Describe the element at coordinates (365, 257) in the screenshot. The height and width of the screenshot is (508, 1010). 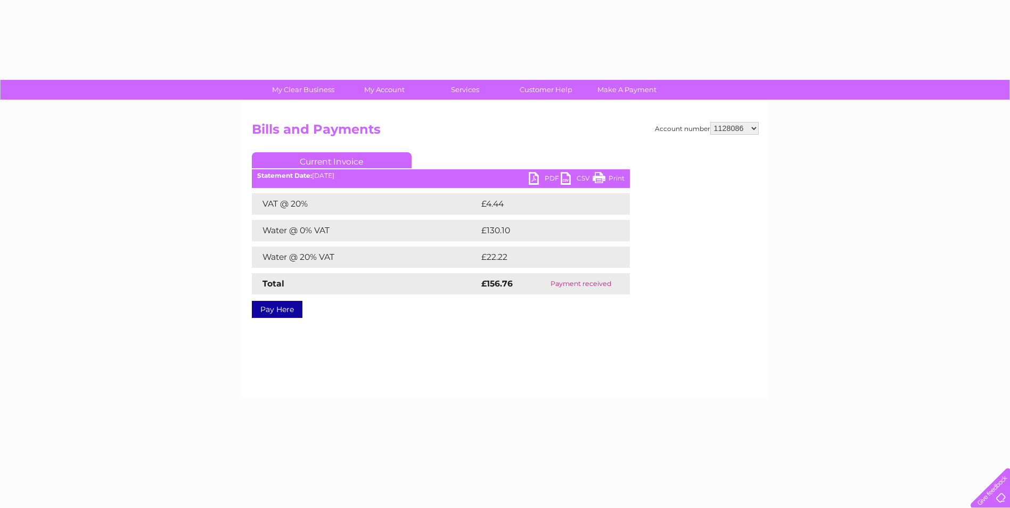
I see `td: Water @ 20% VAT` at that location.